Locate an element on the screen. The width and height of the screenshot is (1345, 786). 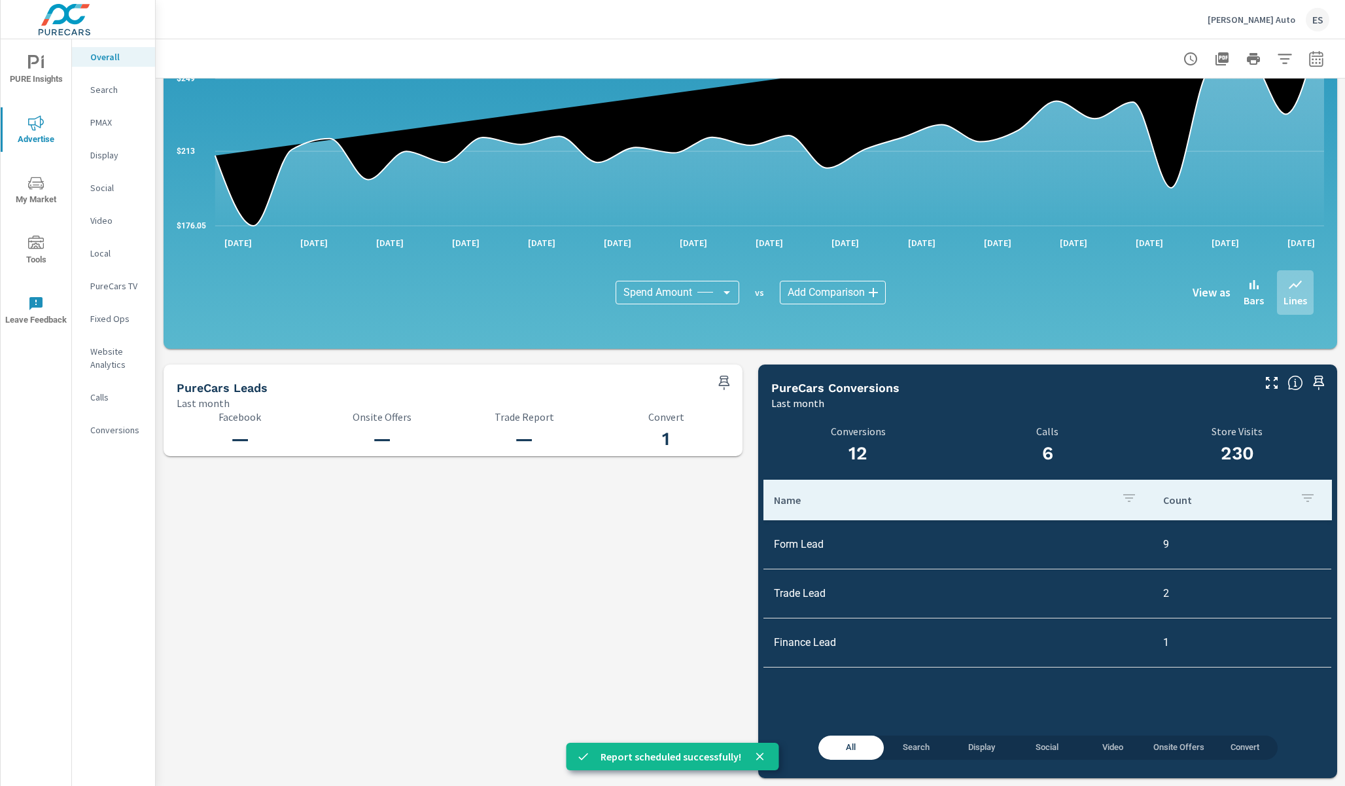
p: Website Analytics is located at coordinates (117, 358).